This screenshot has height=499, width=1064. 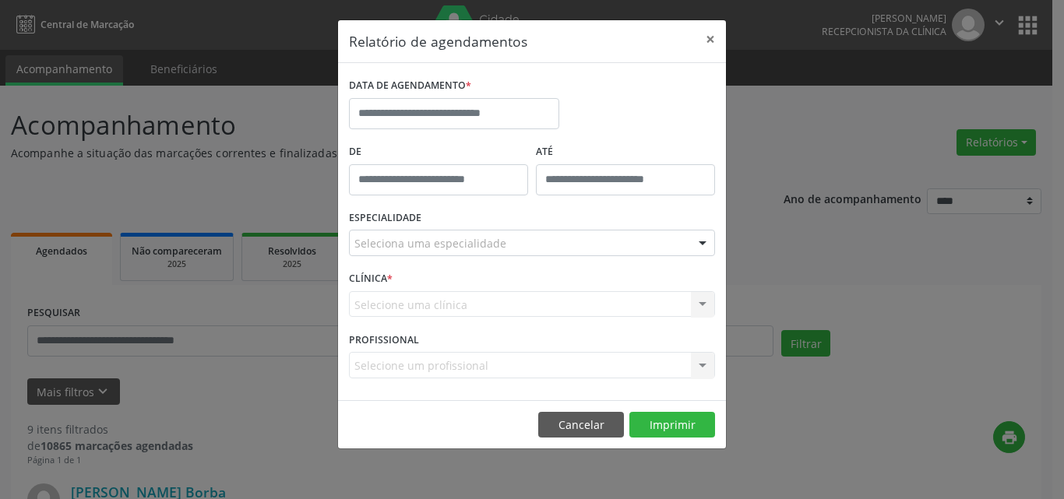 What do you see at coordinates (710, 39) in the screenshot?
I see `button: Close` at bounding box center [710, 39].